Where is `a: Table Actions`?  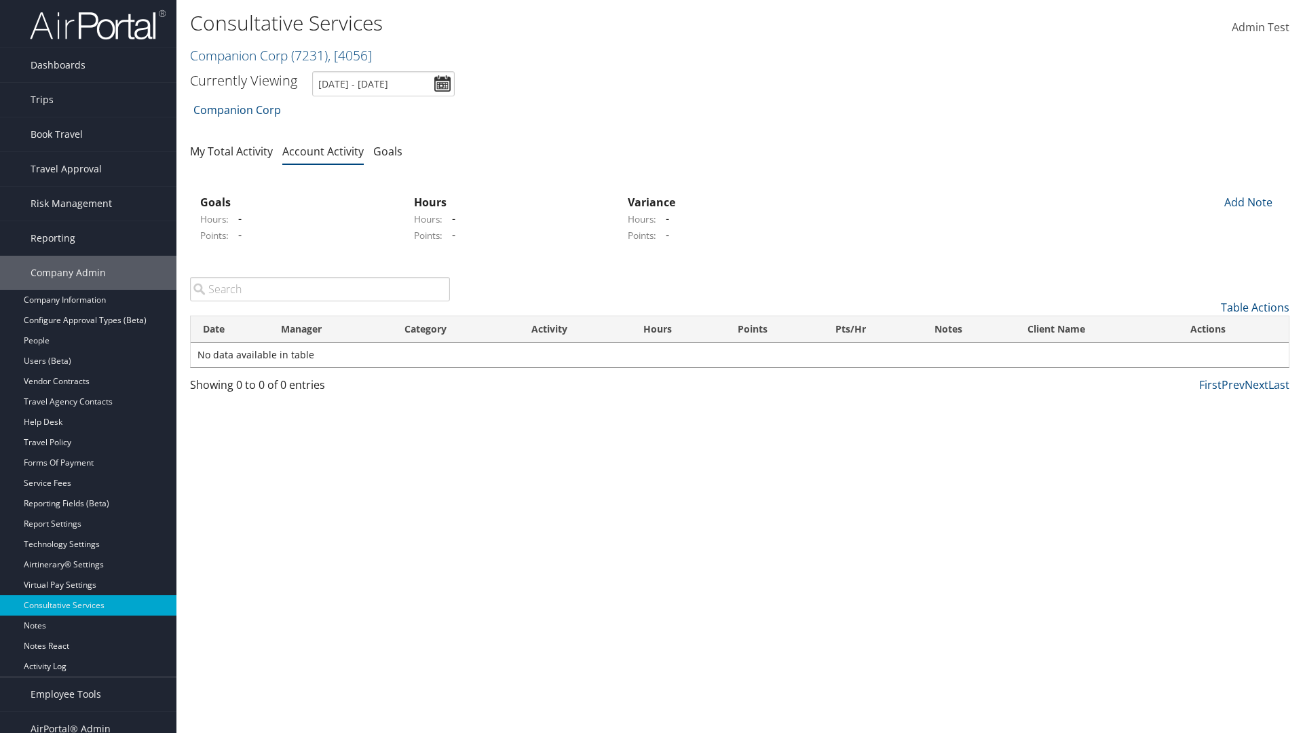
a: Table Actions is located at coordinates (1255, 307).